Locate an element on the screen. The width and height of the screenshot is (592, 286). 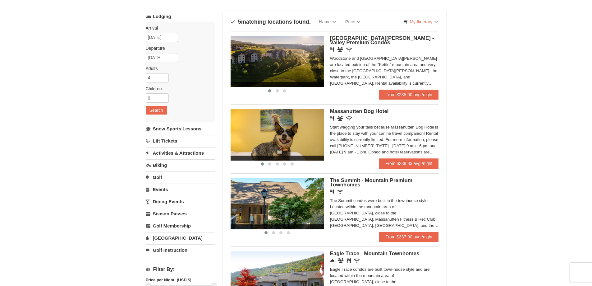
a: From $337.00 avg /night is located at coordinates (409, 236).